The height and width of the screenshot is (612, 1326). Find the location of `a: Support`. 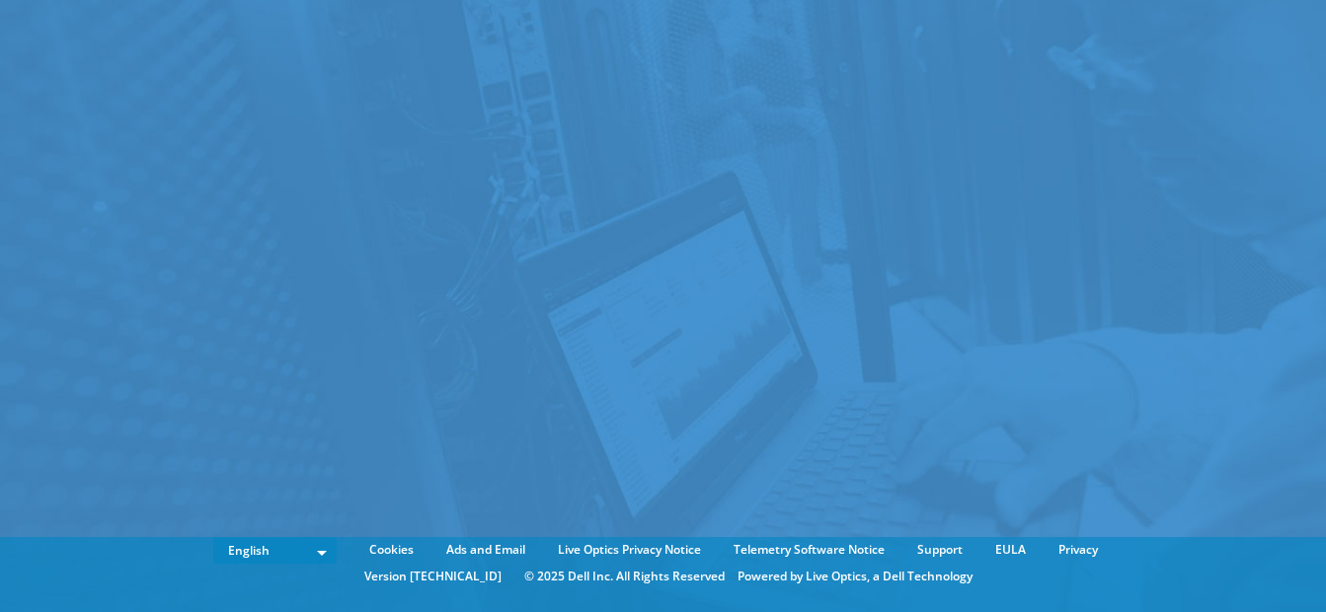

a: Support is located at coordinates (940, 550).